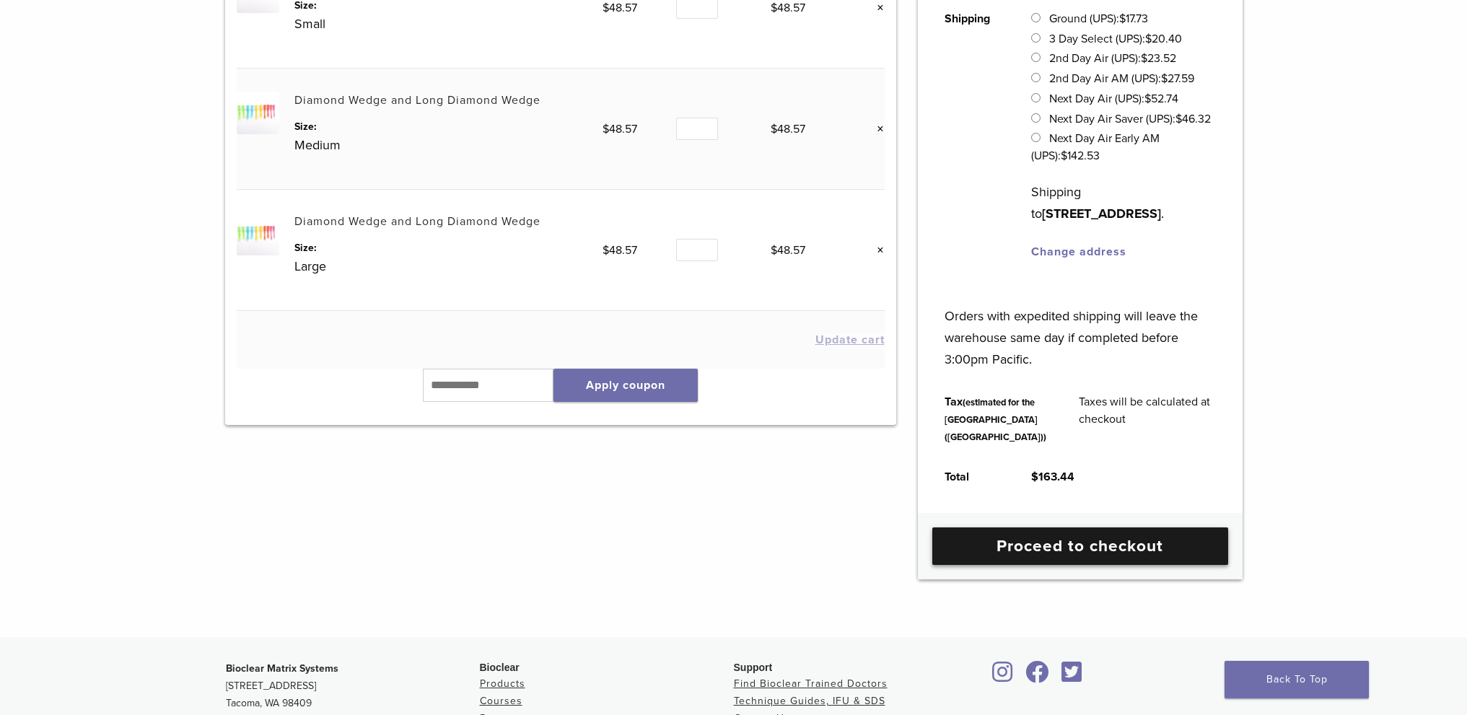  I want to click on span: Support, so click(754, 668).